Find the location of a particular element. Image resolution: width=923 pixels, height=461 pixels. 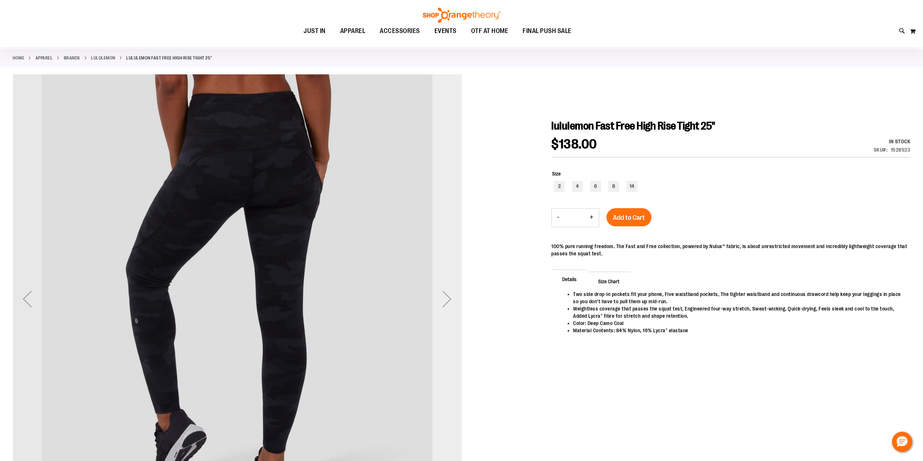

div: 4 is located at coordinates (577, 186).